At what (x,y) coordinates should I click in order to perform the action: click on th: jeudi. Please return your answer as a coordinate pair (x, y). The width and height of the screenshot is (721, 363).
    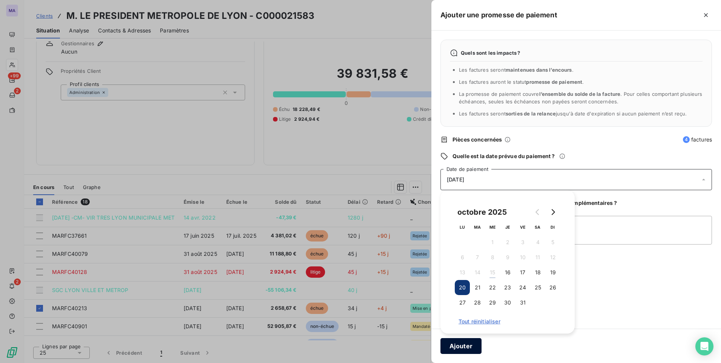
    Looking at the image, I should click on (508, 227).